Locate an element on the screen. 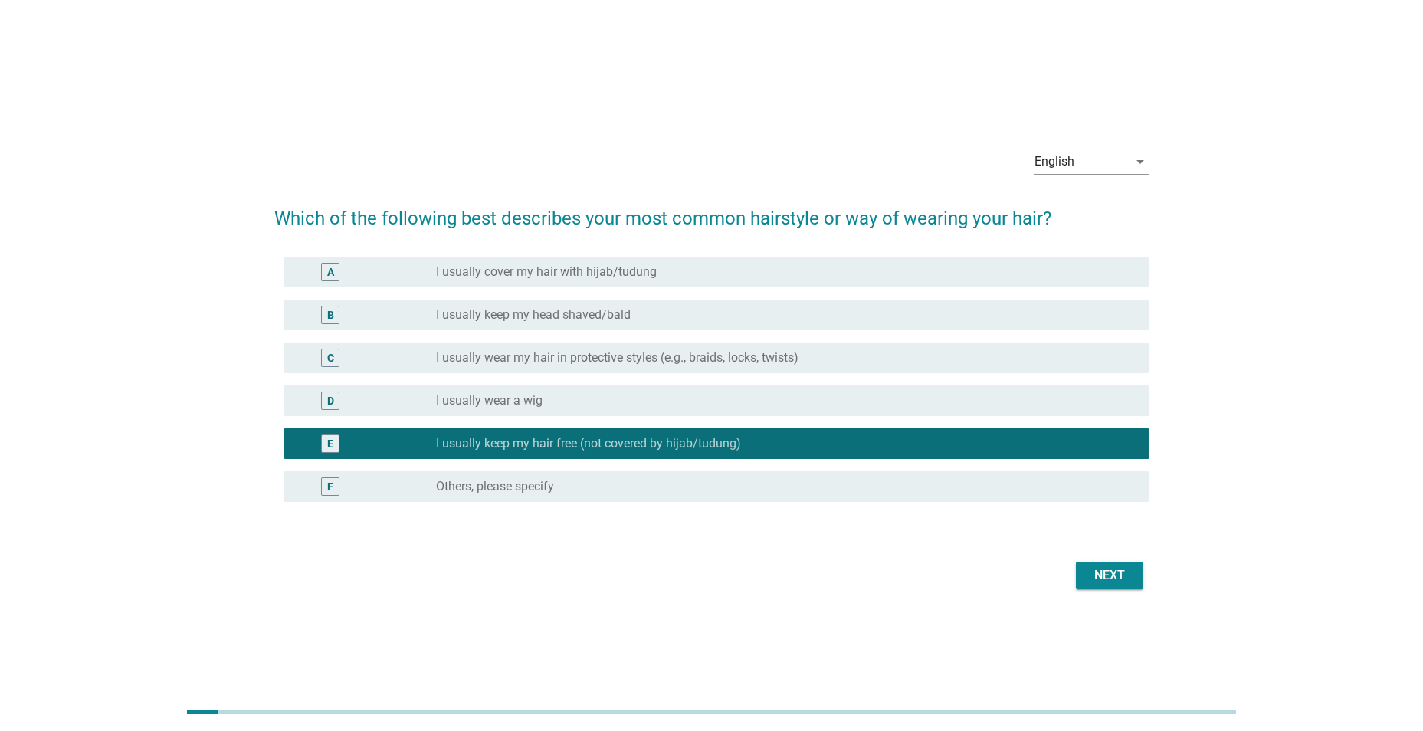 Image resolution: width=1423 pixels, height=731 pixels. button: Next is located at coordinates (1109, 575).